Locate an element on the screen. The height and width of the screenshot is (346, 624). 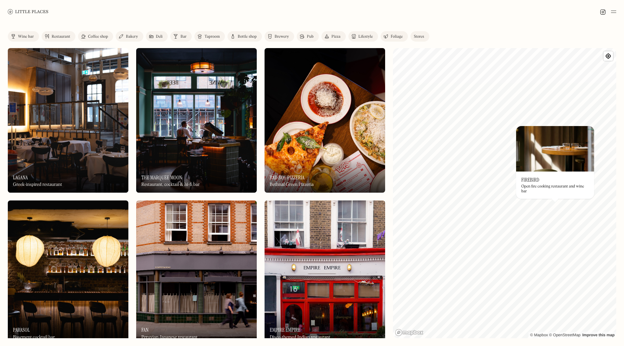
a: Restaurant is located at coordinates (59, 36).